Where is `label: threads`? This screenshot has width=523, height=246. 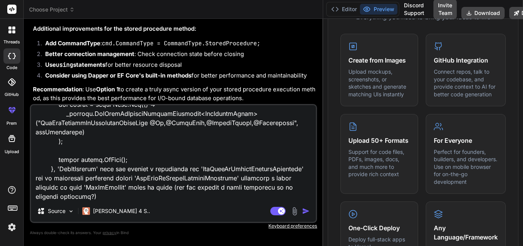
label: threads is located at coordinates (11, 42).